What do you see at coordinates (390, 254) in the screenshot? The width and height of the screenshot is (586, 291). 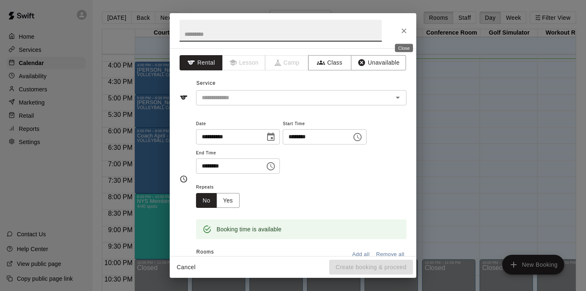 I see `button: Remove all` at bounding box center [390, 254].